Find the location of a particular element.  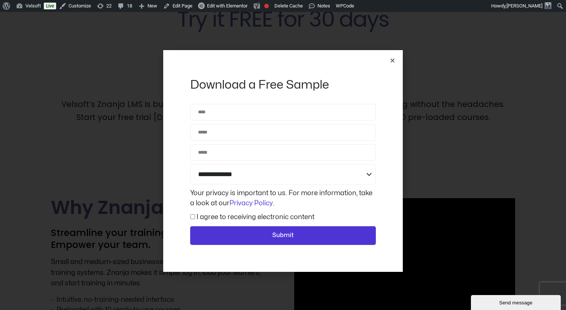

span: Submit is located at coordinates (283, 236).